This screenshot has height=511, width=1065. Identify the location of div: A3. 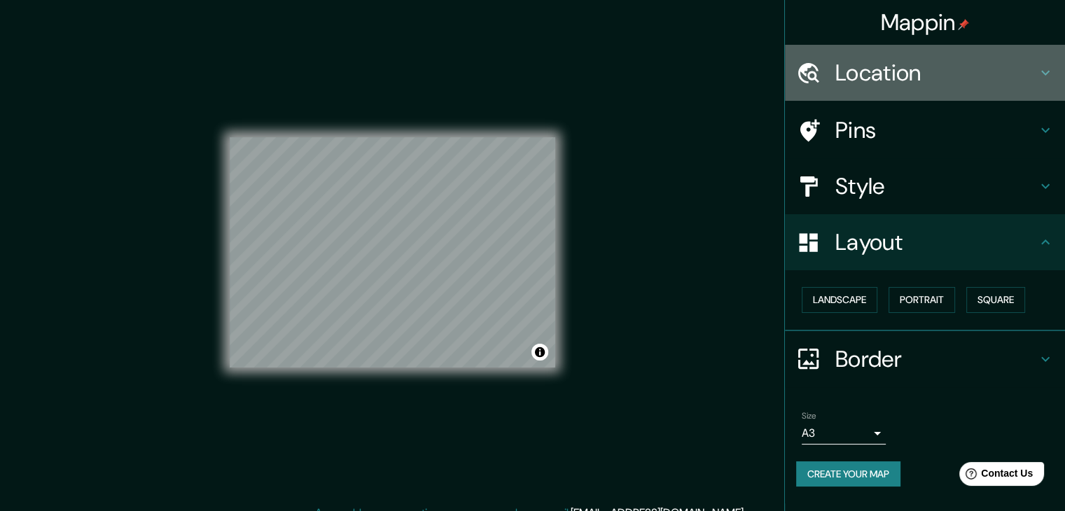
(844, 433).